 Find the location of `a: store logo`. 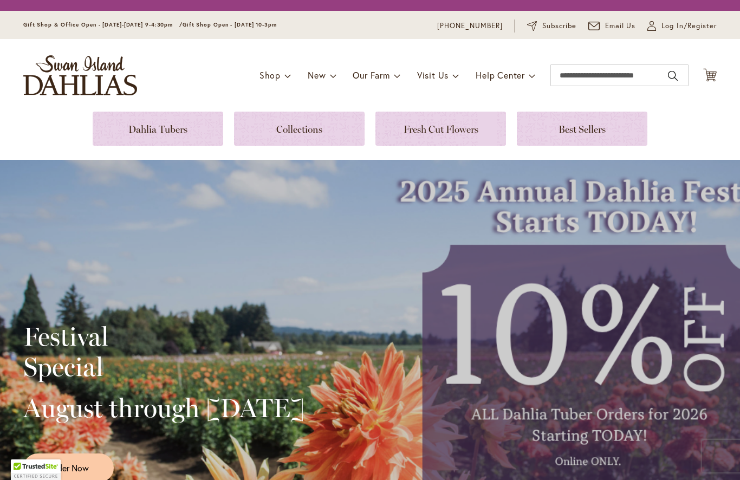

a: store logo is located at coordinates (80, 75).